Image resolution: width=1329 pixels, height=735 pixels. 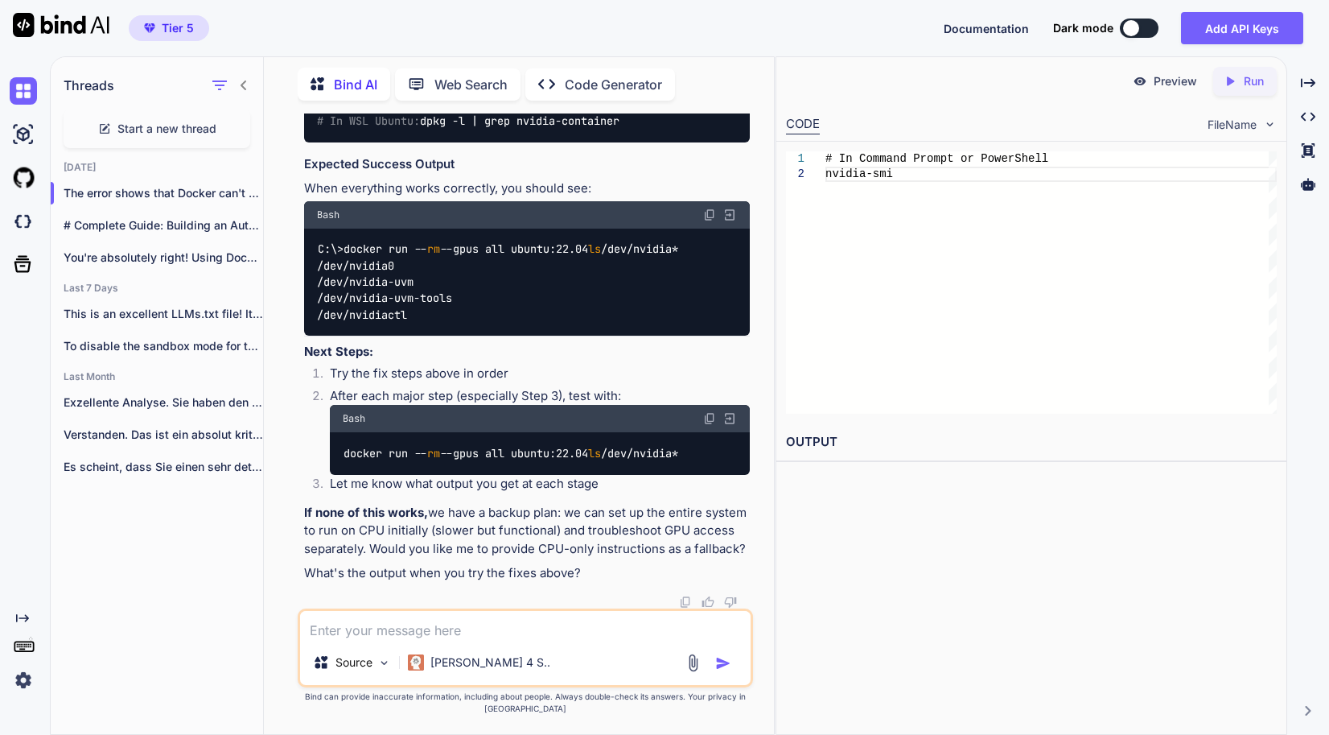 What do you see at coordinates (163, 257) in the screenshot?
I see `p: You're absolutely right! Using Docker would be...` at bounding box center [163, 257].